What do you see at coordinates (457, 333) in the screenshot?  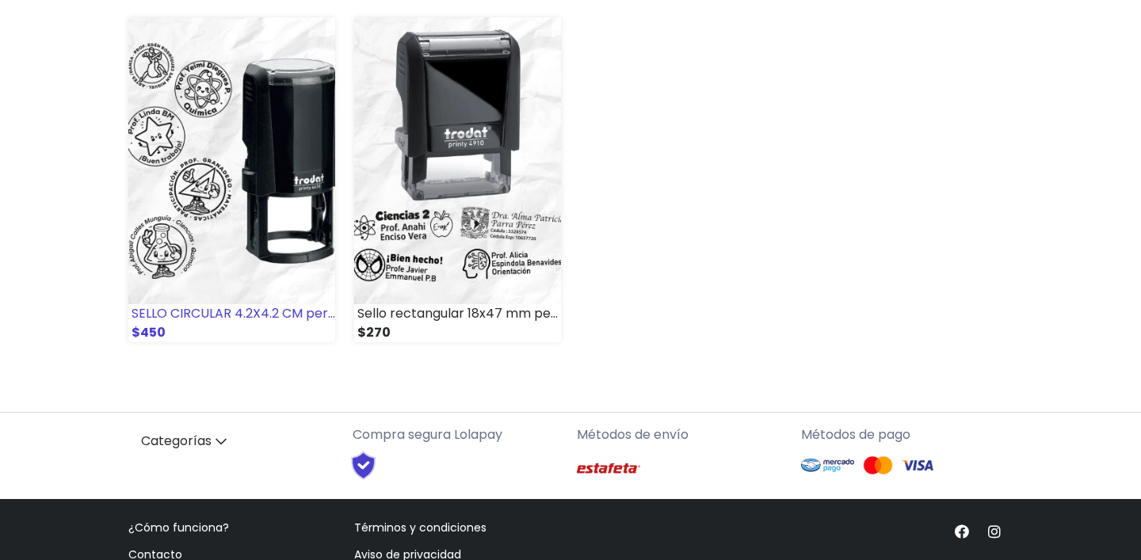 I see `div: $270` at bounding box center [457, 333].